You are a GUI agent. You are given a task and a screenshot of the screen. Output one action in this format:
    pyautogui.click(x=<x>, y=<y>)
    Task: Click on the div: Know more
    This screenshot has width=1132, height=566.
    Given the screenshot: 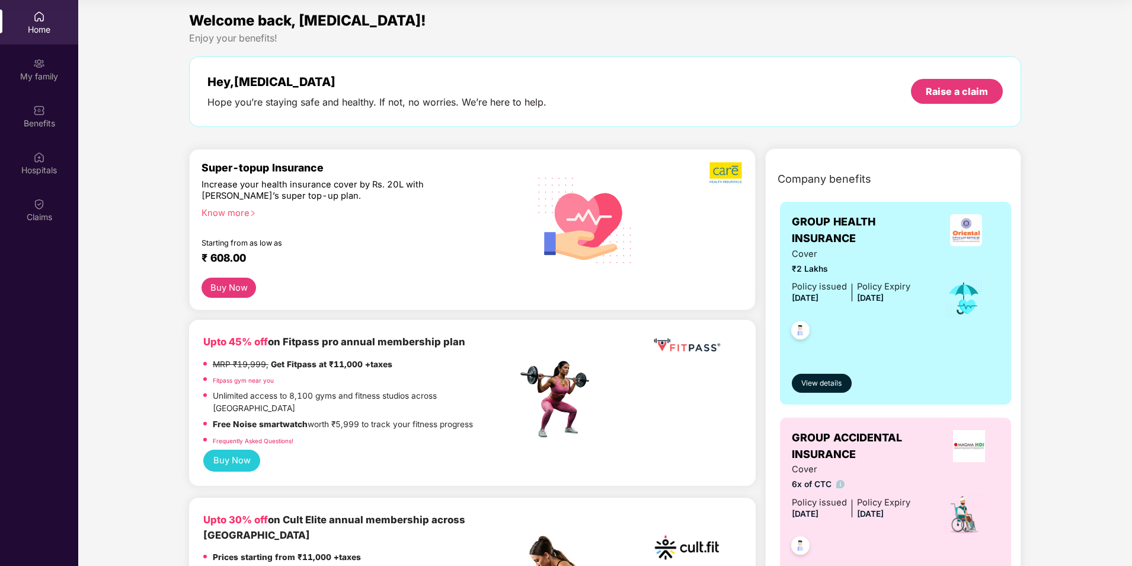 What is the action you would take?
    pyautogui.click(x=356, y=212)
    